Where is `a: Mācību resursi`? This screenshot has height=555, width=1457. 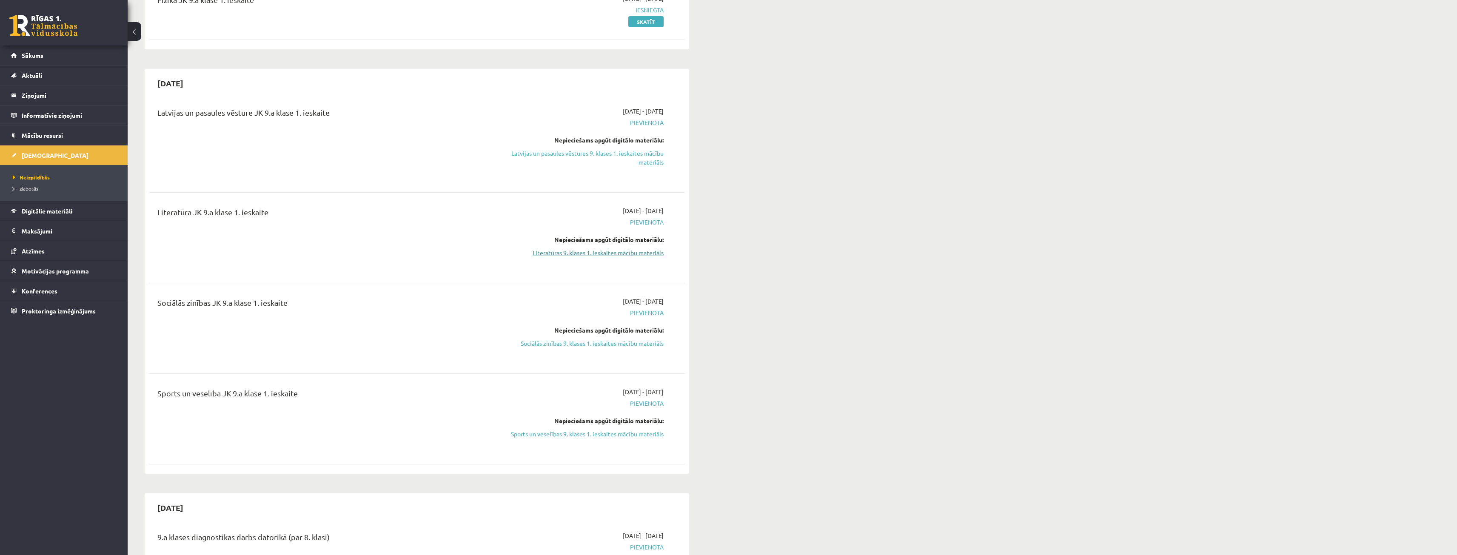 a: Mācību resursi is located at coordinates (64, 135).